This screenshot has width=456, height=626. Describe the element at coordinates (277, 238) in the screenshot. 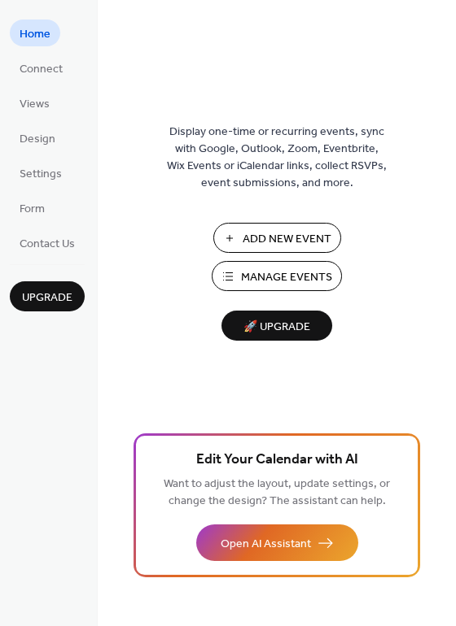

I see `button: Add New Event` at that location.